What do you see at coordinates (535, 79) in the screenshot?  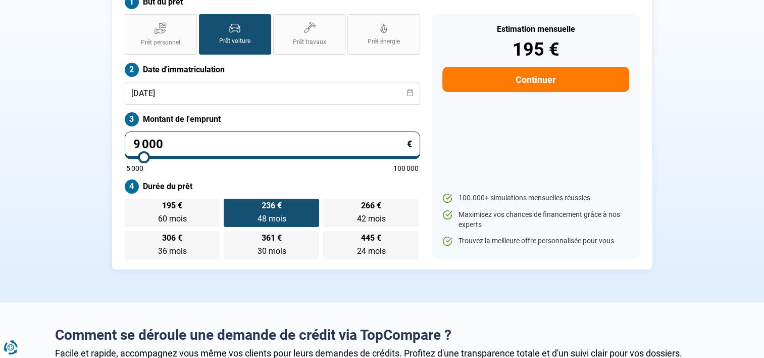 I see `button: Continuer` at bounding box center [535, 79].